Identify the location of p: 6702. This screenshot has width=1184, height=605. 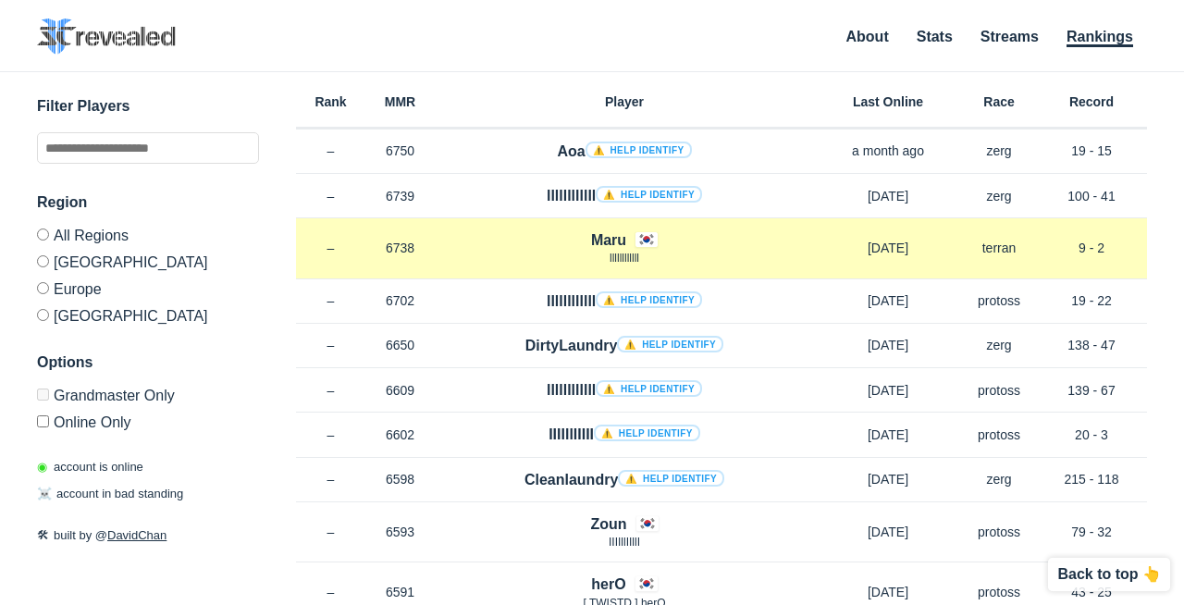
(399, 301).